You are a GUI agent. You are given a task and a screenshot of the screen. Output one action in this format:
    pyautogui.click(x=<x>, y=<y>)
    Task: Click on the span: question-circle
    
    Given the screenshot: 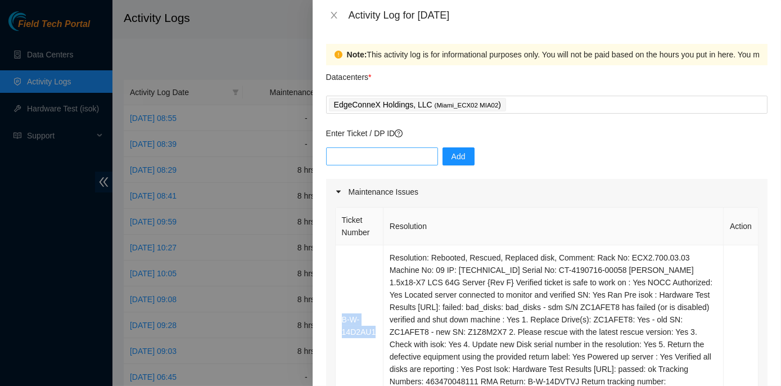 What is the action you would take?
    pyautogui.click(x=399, y=133)
    